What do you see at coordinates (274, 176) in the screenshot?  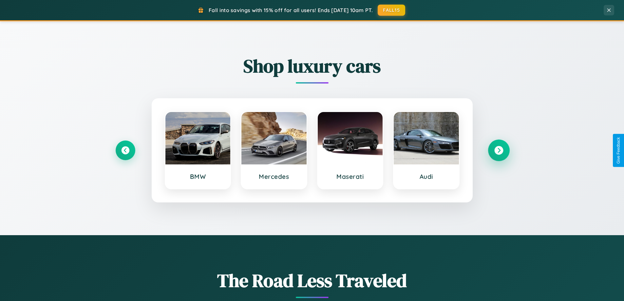 I see `h3: Mercedes` at bounding box center [274, 176].